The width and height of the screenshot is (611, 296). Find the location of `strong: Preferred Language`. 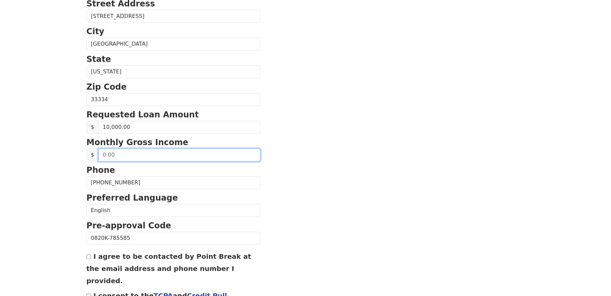

strong: Preferred Language is located at coordinates (132, 198).